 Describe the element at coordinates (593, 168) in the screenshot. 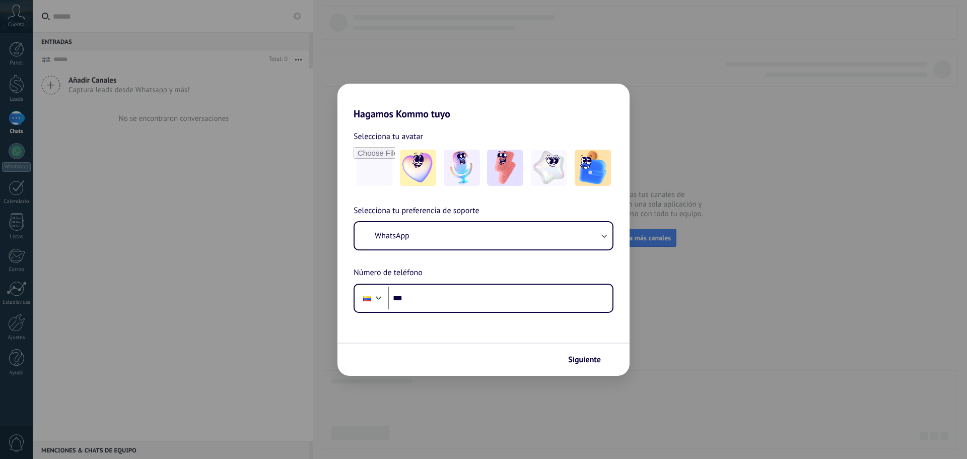

I see `img: -5.jpeg` at that location.